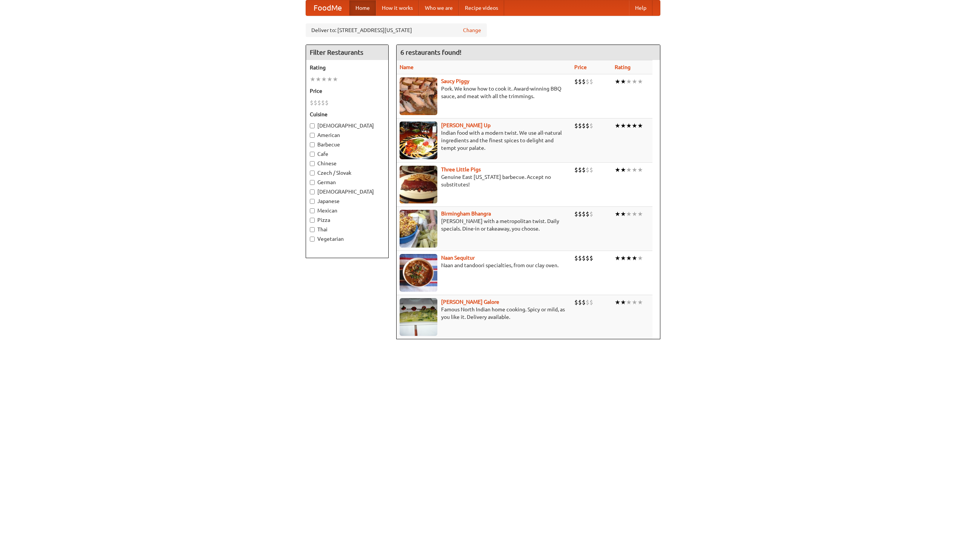  I want to click on ng-pluralize: 6 restaurants found!, so click(431, 52).